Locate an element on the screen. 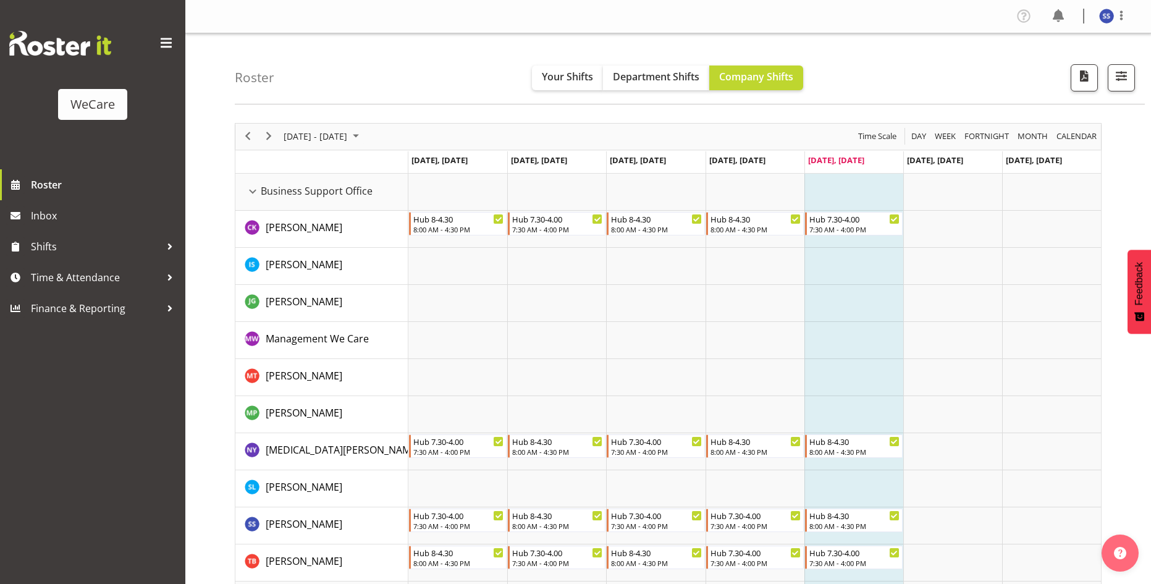  span: Week is located at coordinates (945, 136).